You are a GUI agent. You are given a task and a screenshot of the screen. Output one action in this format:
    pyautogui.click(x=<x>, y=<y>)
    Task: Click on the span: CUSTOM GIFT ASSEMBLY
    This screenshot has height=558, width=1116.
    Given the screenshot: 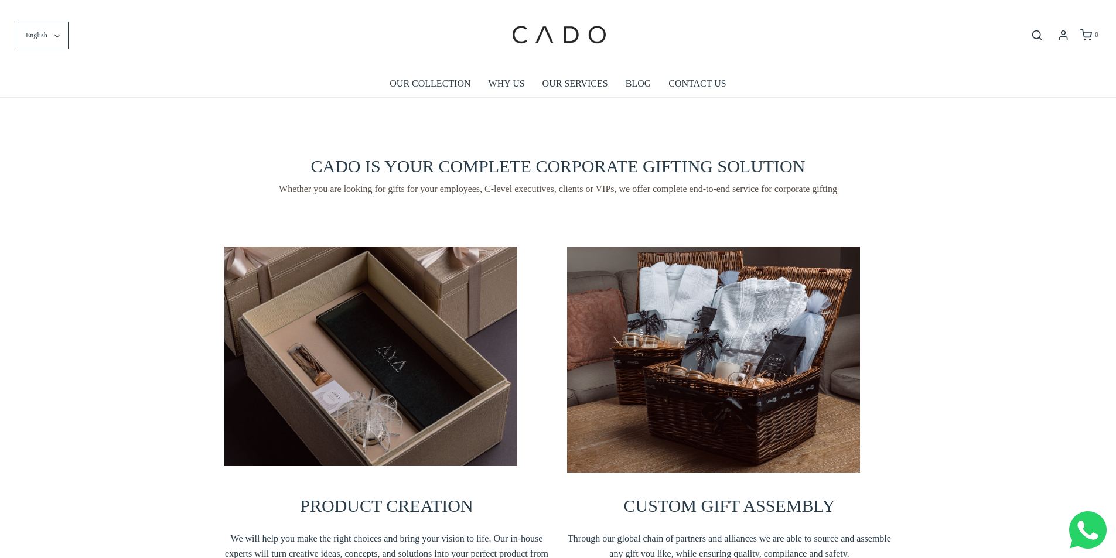 What is the action you would take?
    pyautogui.click(x=729, y=506)
    